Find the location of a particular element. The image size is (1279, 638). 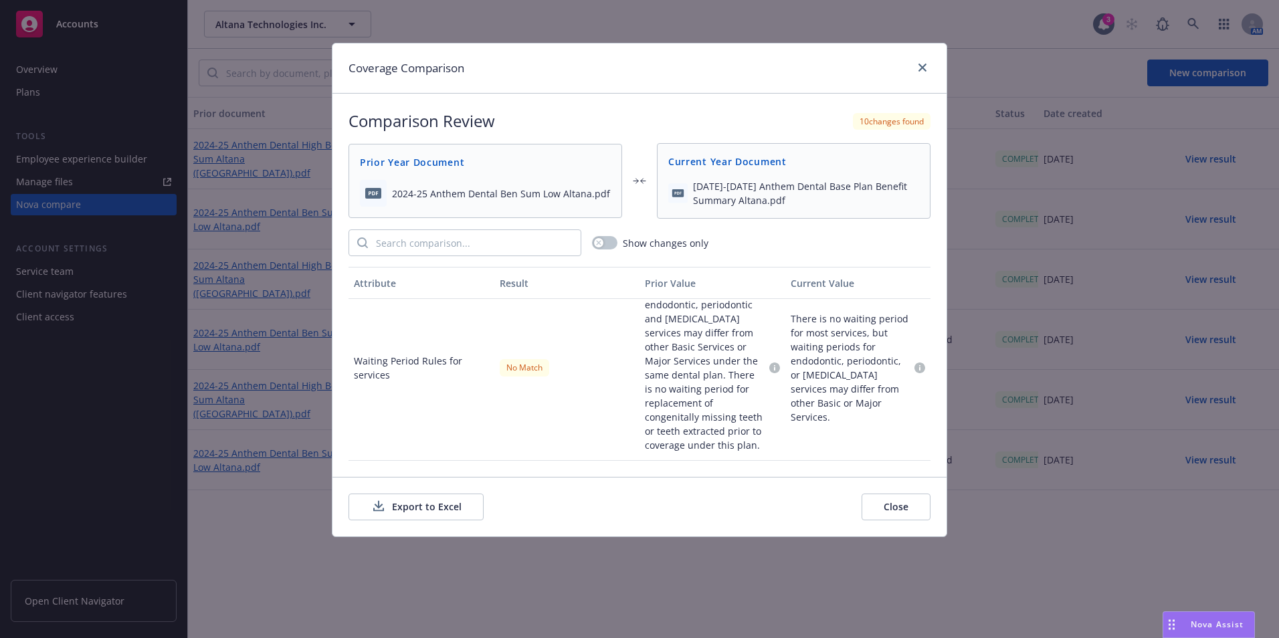

span: There is no waiting period for most services, but waiting periods for endodontic, periodontic, or... is located at coordinates (850, 368).